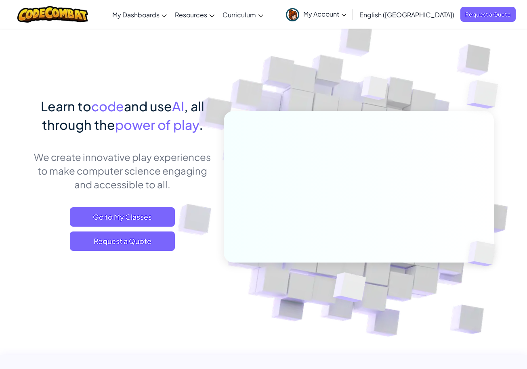 Image resolution: width=527 pixels, height=369 pixels. I want to click on p: We create innovative play experiences to make computer science engaging and accessible to all., so click(122, 171).